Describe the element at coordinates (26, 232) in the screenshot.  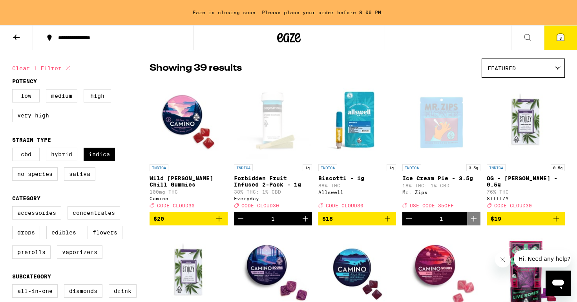
I see `label: Drops` at that location.